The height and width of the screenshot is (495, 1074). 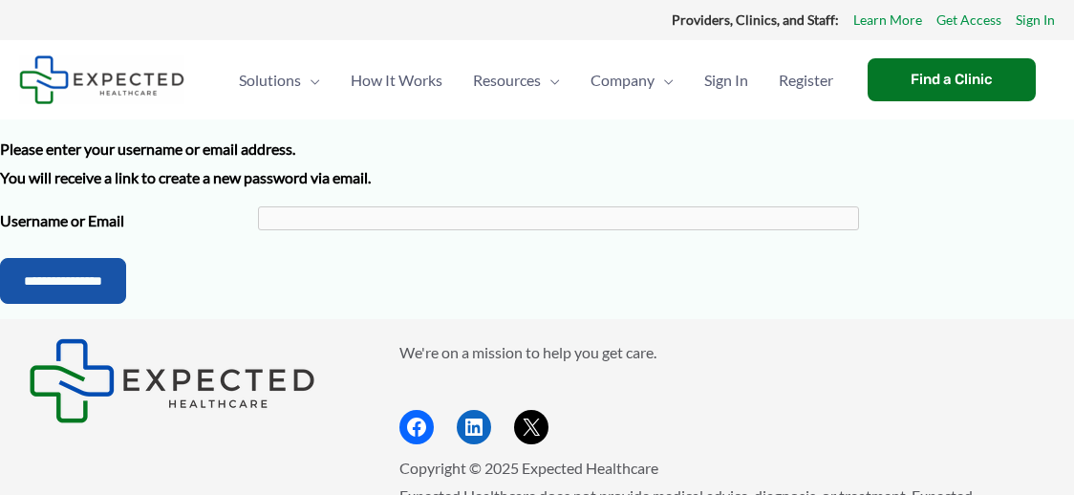 What do you see at coordinates (806, 80) in the screenshot?
I see `a: Register` at bounding box center [806, 80].